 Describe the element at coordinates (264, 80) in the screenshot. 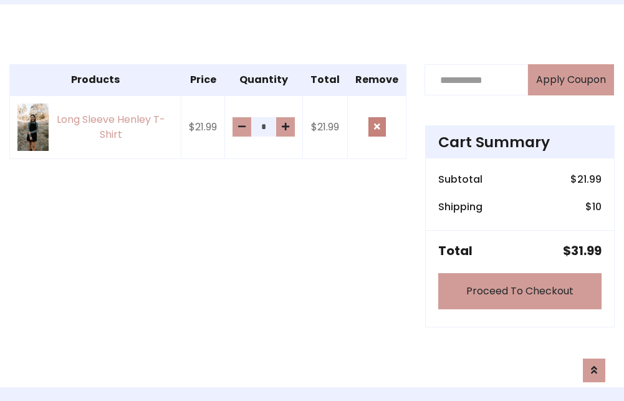

I see `th: Quantity` at that location.